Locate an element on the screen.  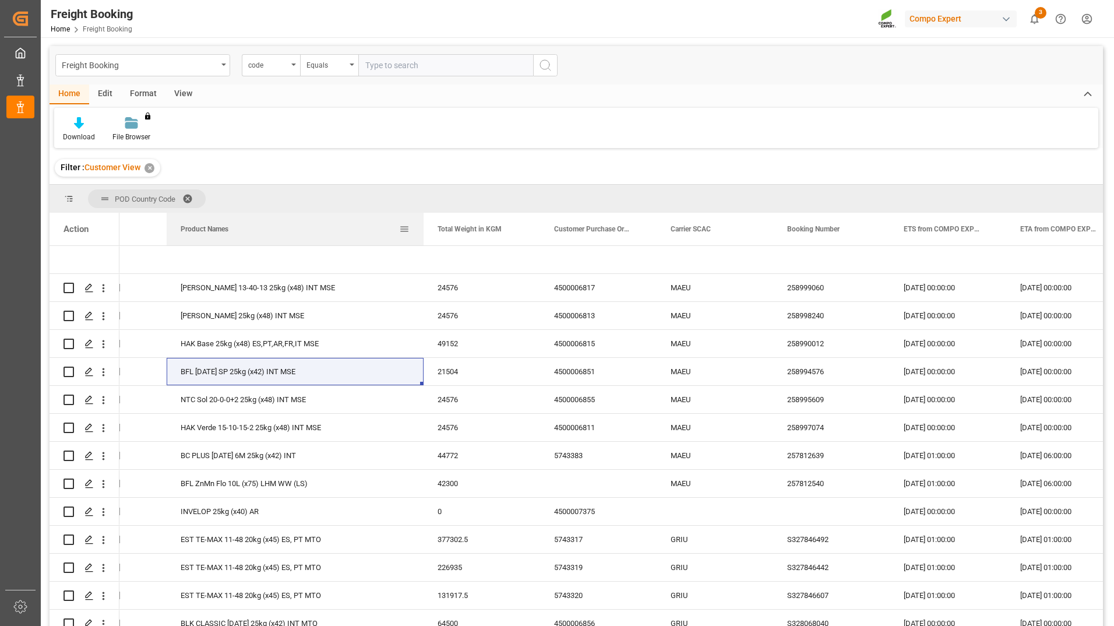
div: 0 is located at coordinates (482, 511).